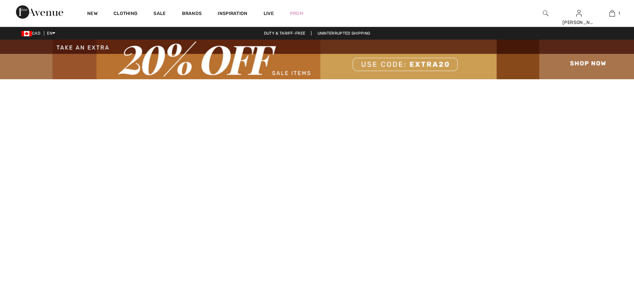 The width and height of the screenshot is (634, 306). What do you see at coordinates (40, 12) in the screenshot?
I see `a: 1ère Avenue` at bounding box center [40, 12].